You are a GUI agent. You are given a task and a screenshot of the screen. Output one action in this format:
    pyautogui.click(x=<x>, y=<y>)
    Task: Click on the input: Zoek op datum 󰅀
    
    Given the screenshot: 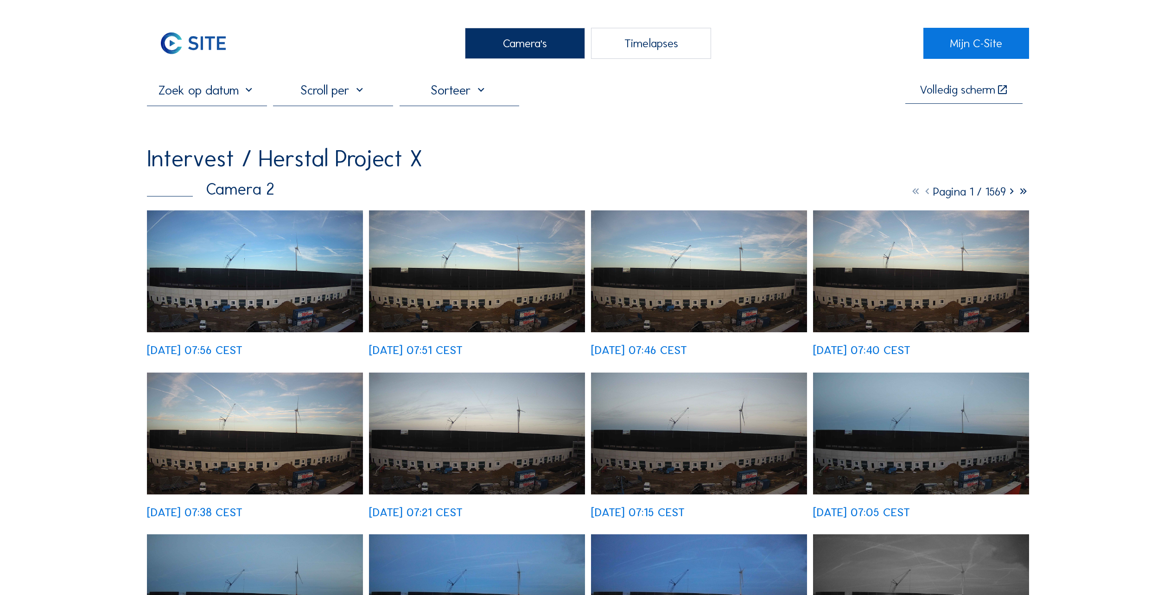 What is the action you would take?
    pyautogui.click(x=207, y=90)
    